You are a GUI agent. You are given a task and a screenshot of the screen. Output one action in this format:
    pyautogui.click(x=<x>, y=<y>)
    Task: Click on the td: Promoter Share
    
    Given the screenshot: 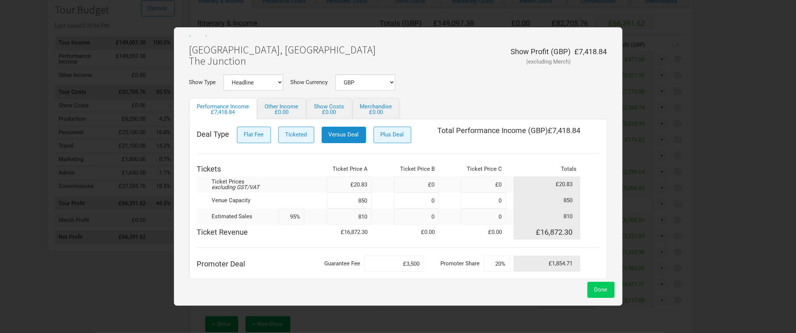 What is the action you would take?
    pyautogui.click(x=454, y=263)
    